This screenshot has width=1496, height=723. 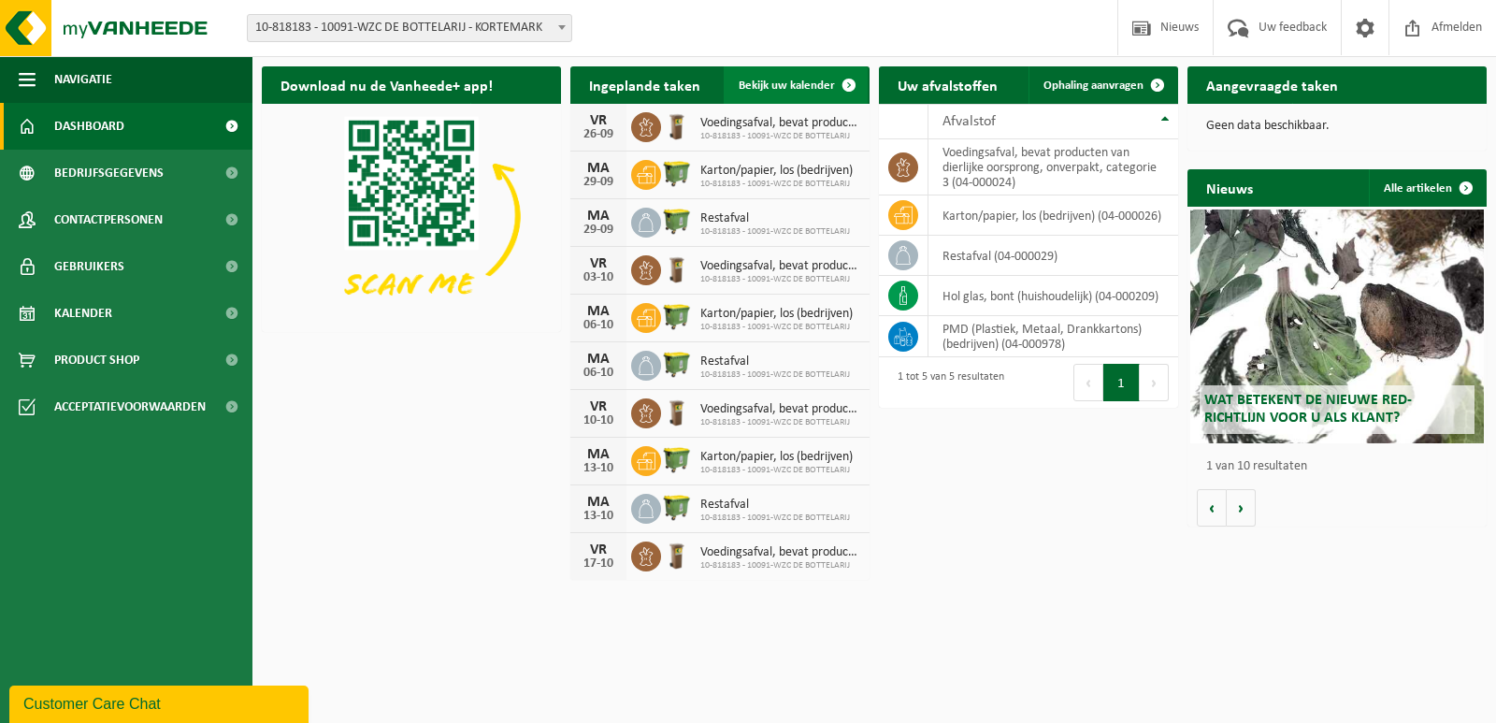 I want to click on span: Product Shop, so click(x=96, y=360).